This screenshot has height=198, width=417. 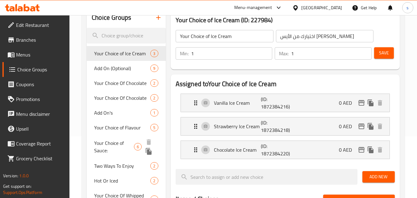 I want to click on span: Branches, so click(x=40, y=40).